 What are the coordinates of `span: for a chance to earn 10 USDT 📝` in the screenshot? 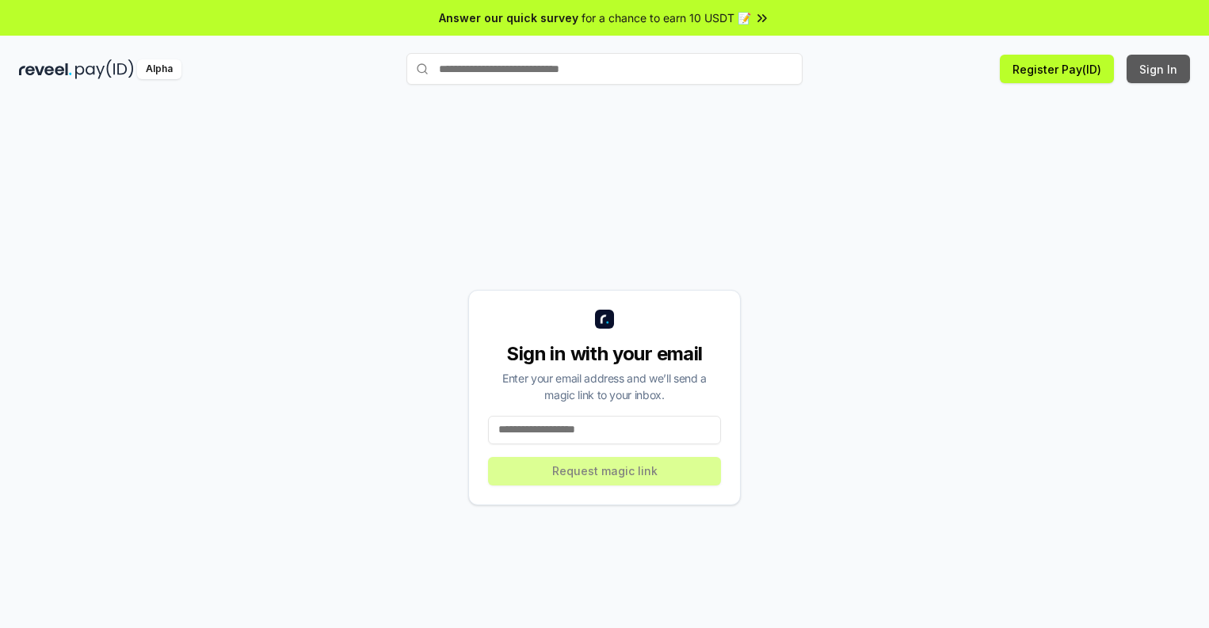 It's located at (666, 17).